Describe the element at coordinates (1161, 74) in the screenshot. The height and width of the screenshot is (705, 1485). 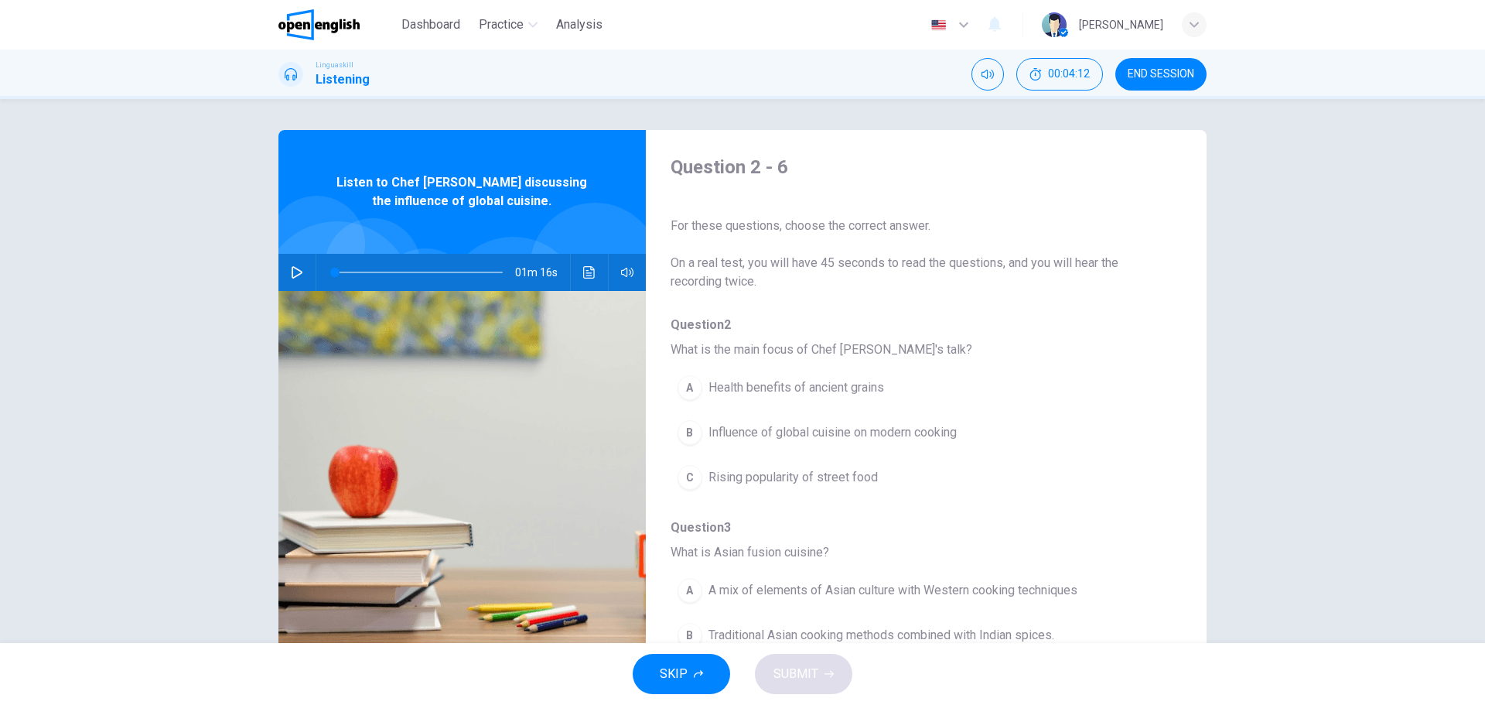
I see `span: END SESSION` at that location.